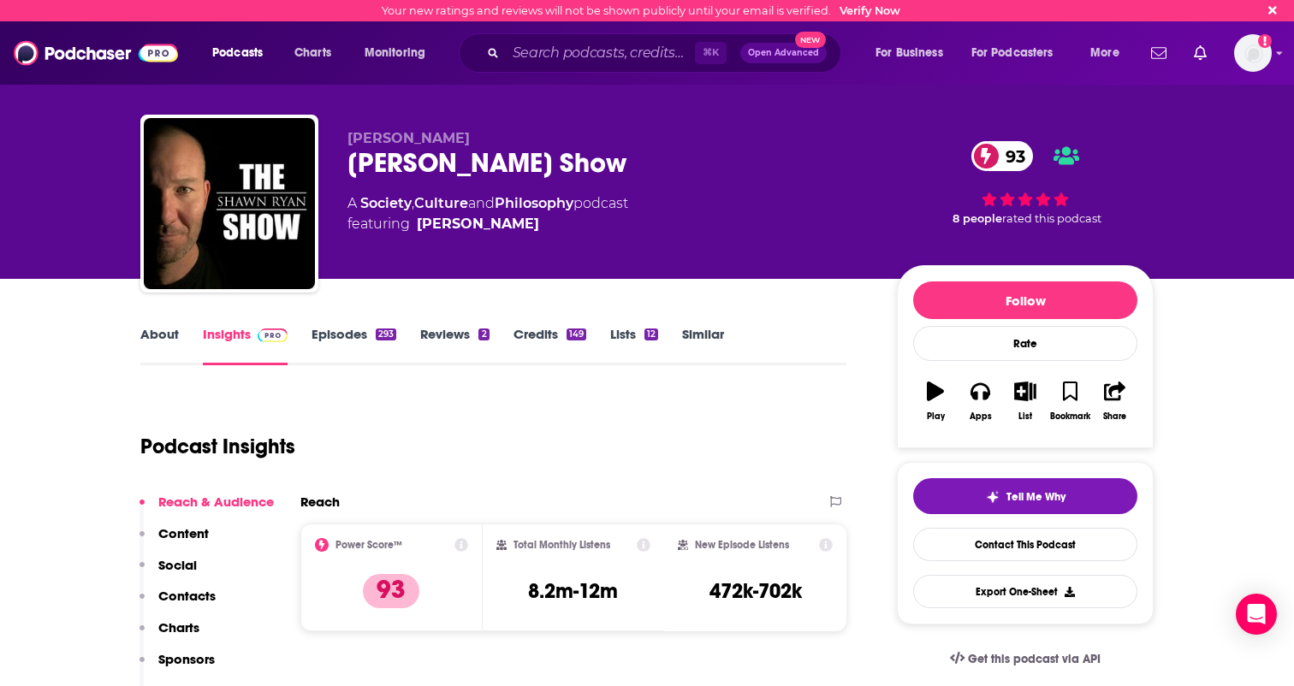  Describe the element at coordinates (993, 497) in the screenshot. I see `img: tell me why sparkle` at that location.